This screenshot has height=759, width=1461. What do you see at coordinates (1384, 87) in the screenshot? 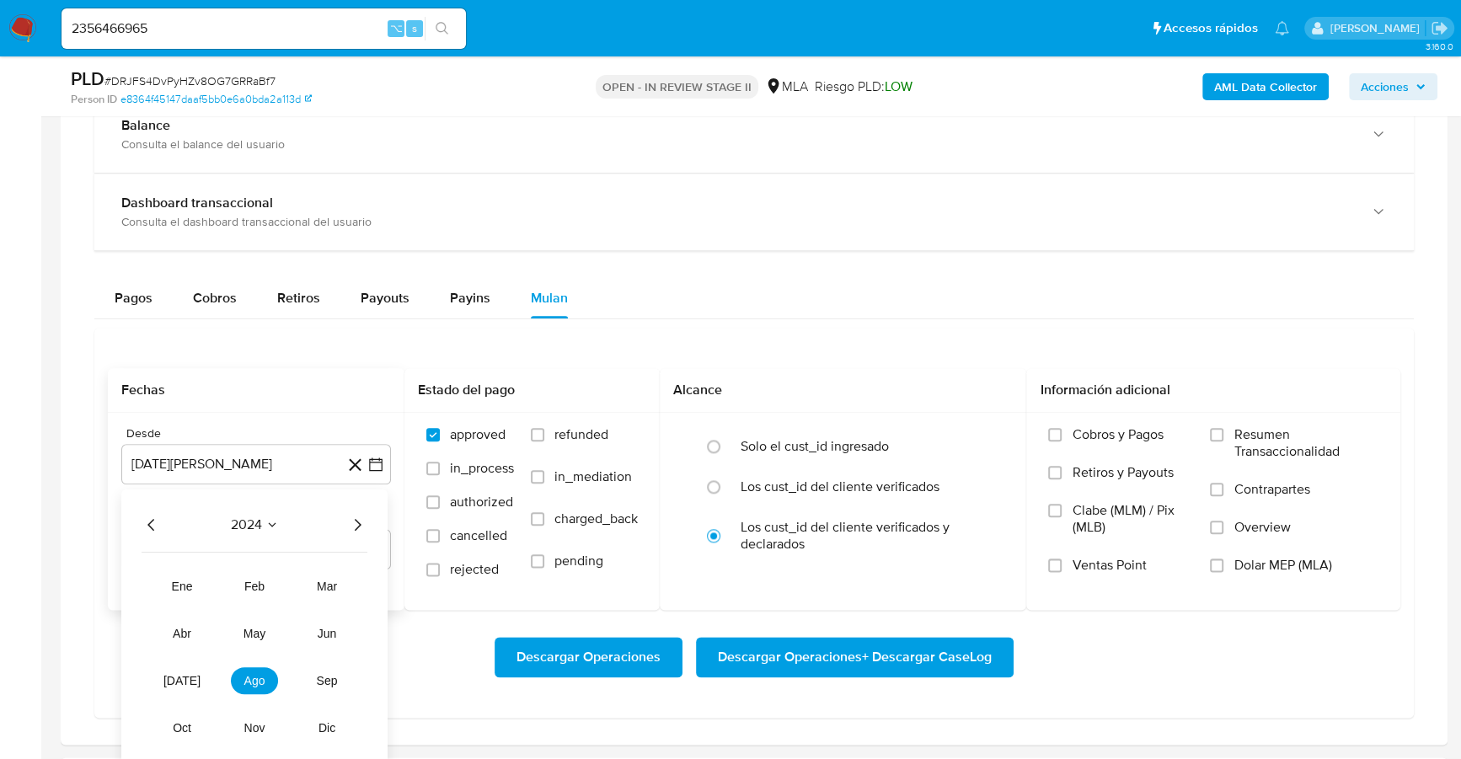
I see `span: Acciones` at bounding box center [1384, 87].